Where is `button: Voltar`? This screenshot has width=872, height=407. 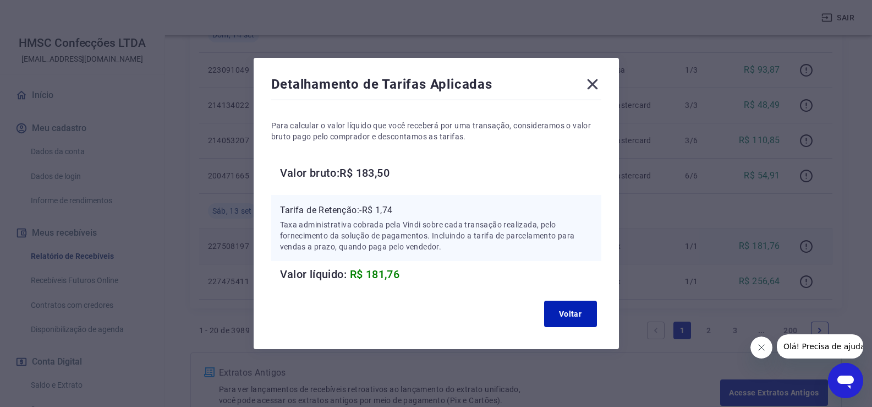 button: Voltar is located at coordinates (571, 314).